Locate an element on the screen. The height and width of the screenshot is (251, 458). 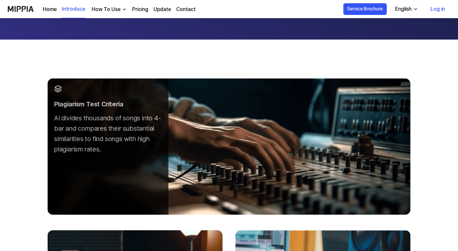
img: layer is located at coordinates (58, 89).